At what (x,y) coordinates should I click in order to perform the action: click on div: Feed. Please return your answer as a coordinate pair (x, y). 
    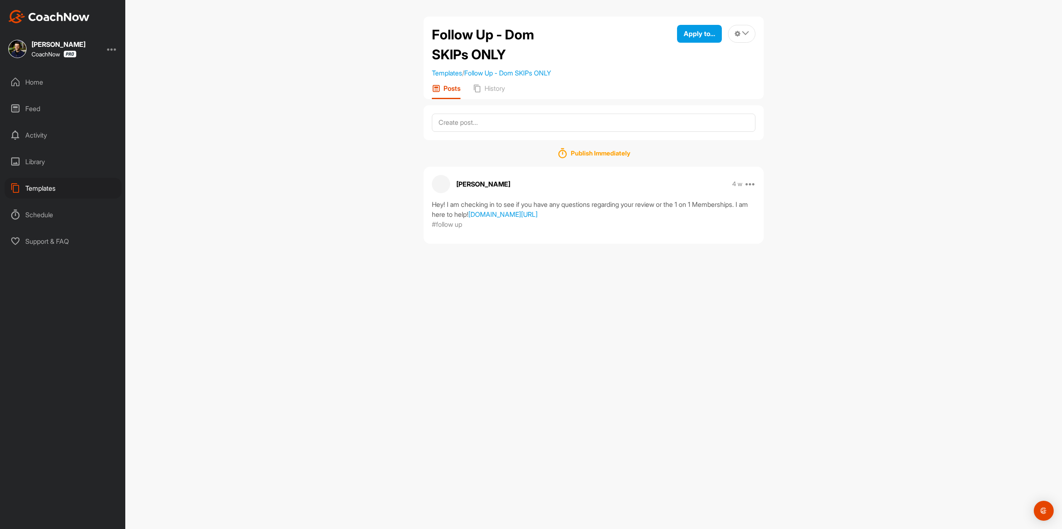
    Looking at the image, I should click on (63, 109).